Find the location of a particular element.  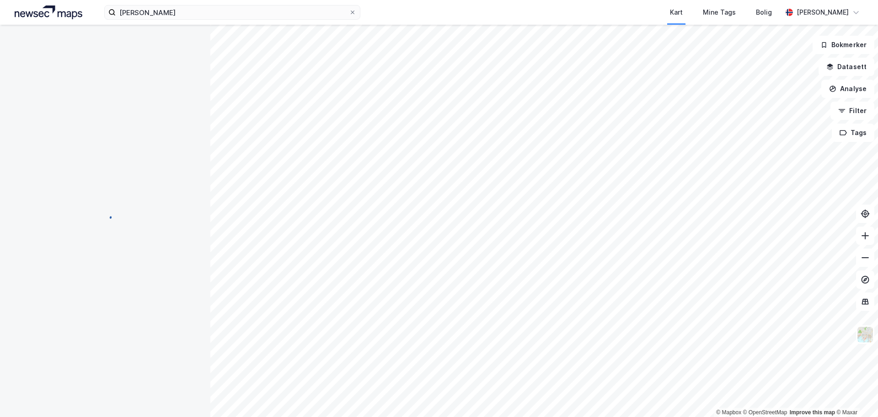

a: OpenStreetMap is located at coordinates (765, 412).